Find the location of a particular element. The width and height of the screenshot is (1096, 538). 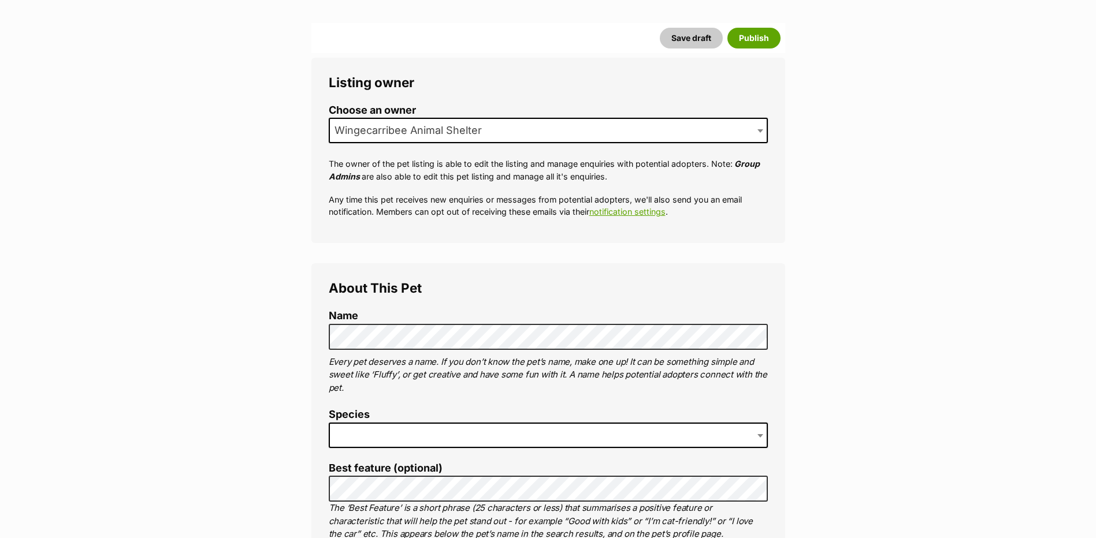

button: Publish is located at coordinates (754, 38).